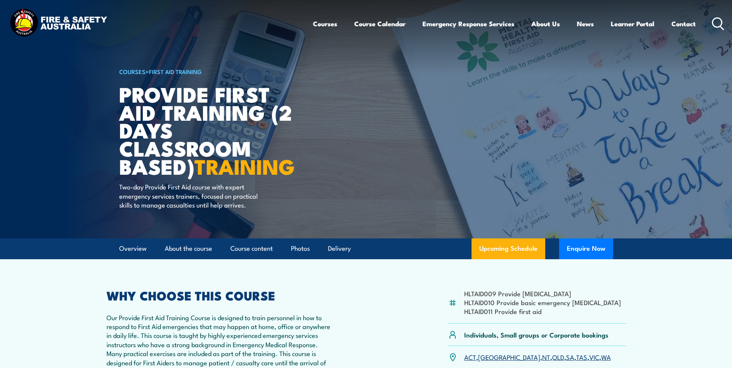 The image size is (732, 368). I want to click on a: Overview, so click(133, 249).